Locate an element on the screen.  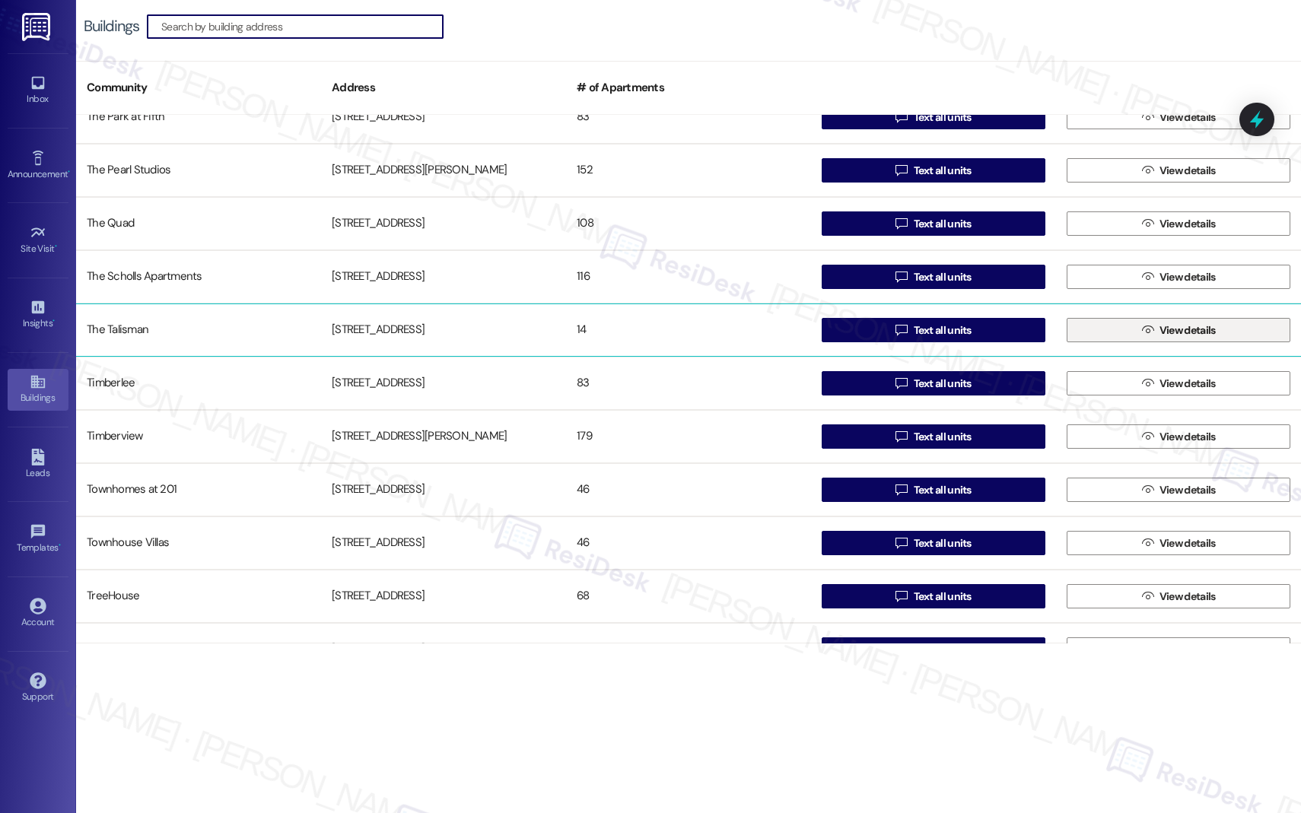
a: Insights • is located at coordinates (38, 315).